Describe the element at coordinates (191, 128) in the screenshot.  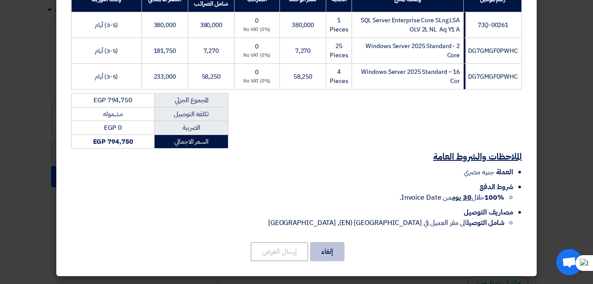
I see `td: الضريبة` at that location.